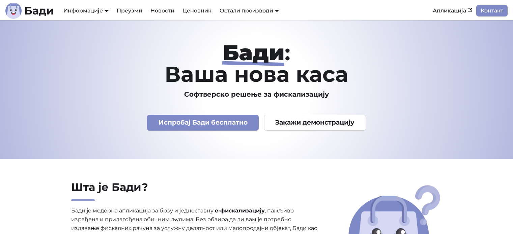 The width and height of the screenshot is (513, 234). What do you see at coordinates (257, 94) in the screenshot?
I see `h3: Софтверско решење за фискализацију` at bounding box center [257, 94].